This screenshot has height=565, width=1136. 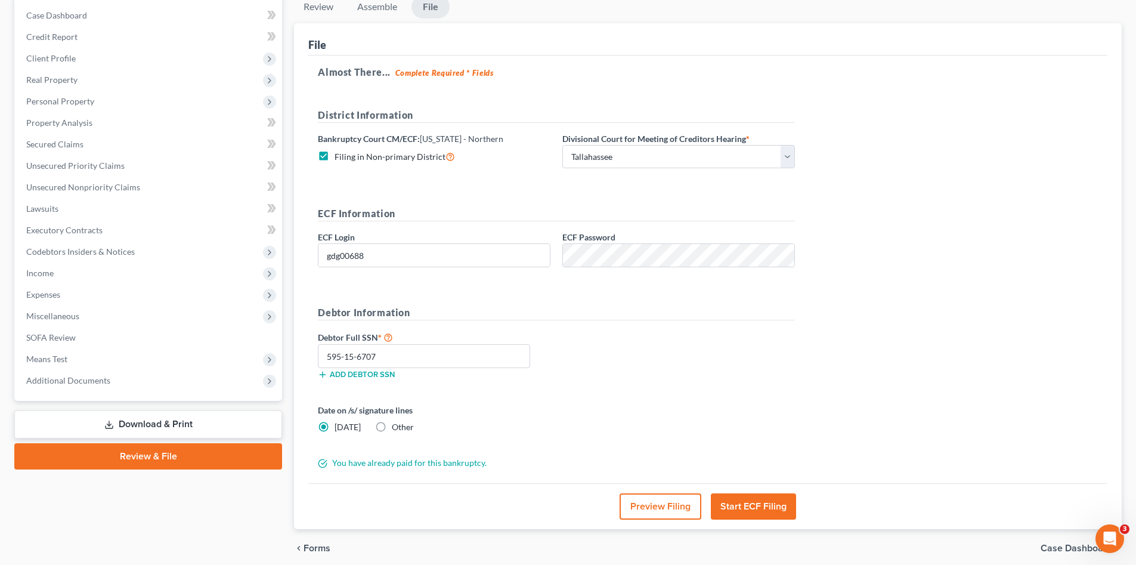 I want to click on i: chevron_left, so click(x=299, y=548).